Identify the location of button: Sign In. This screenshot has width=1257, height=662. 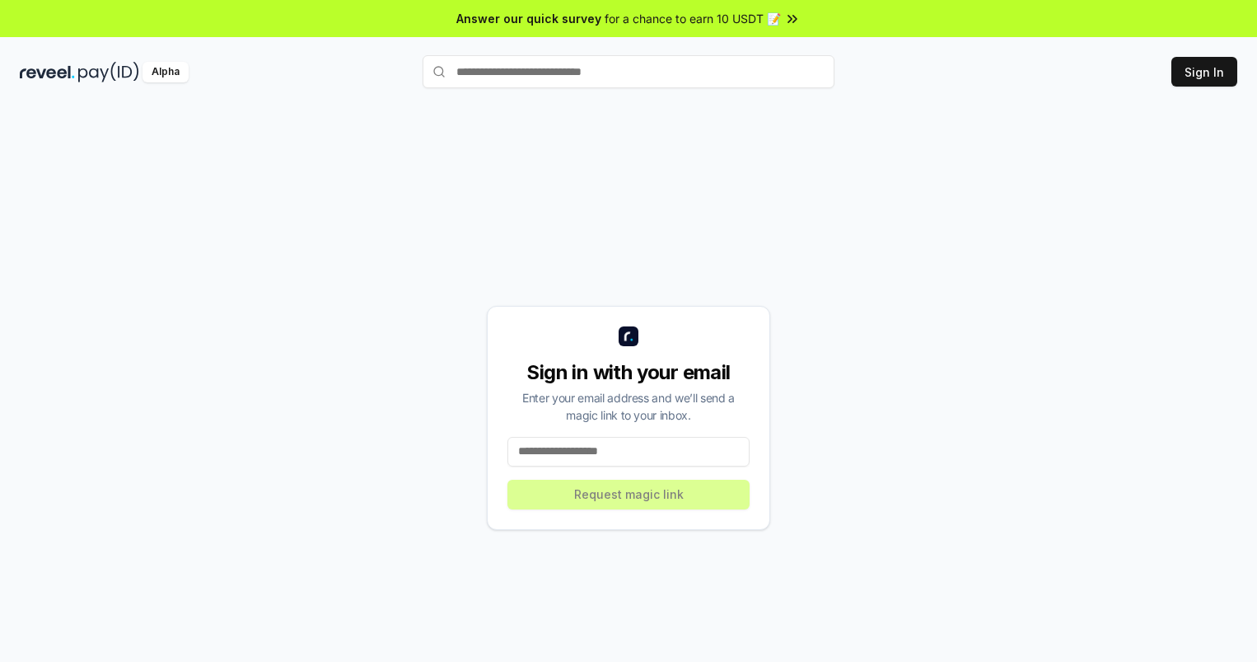
(1204, 72).